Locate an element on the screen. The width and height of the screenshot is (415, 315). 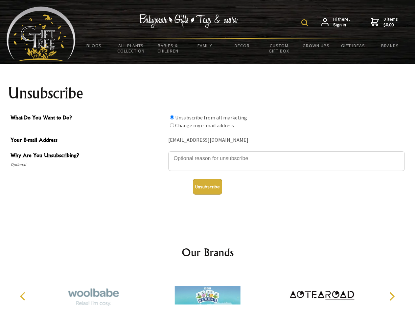
a: 0 items$0.00 is located at coordinates (384, 22).